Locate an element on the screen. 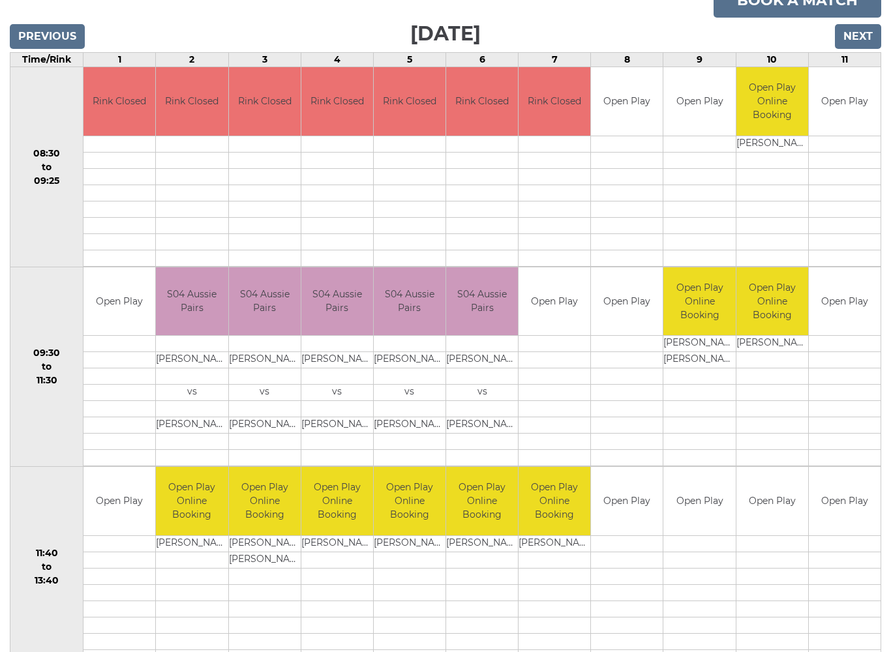 The image size is (891, 652). td: 11 is located at coordinates (844, 60).